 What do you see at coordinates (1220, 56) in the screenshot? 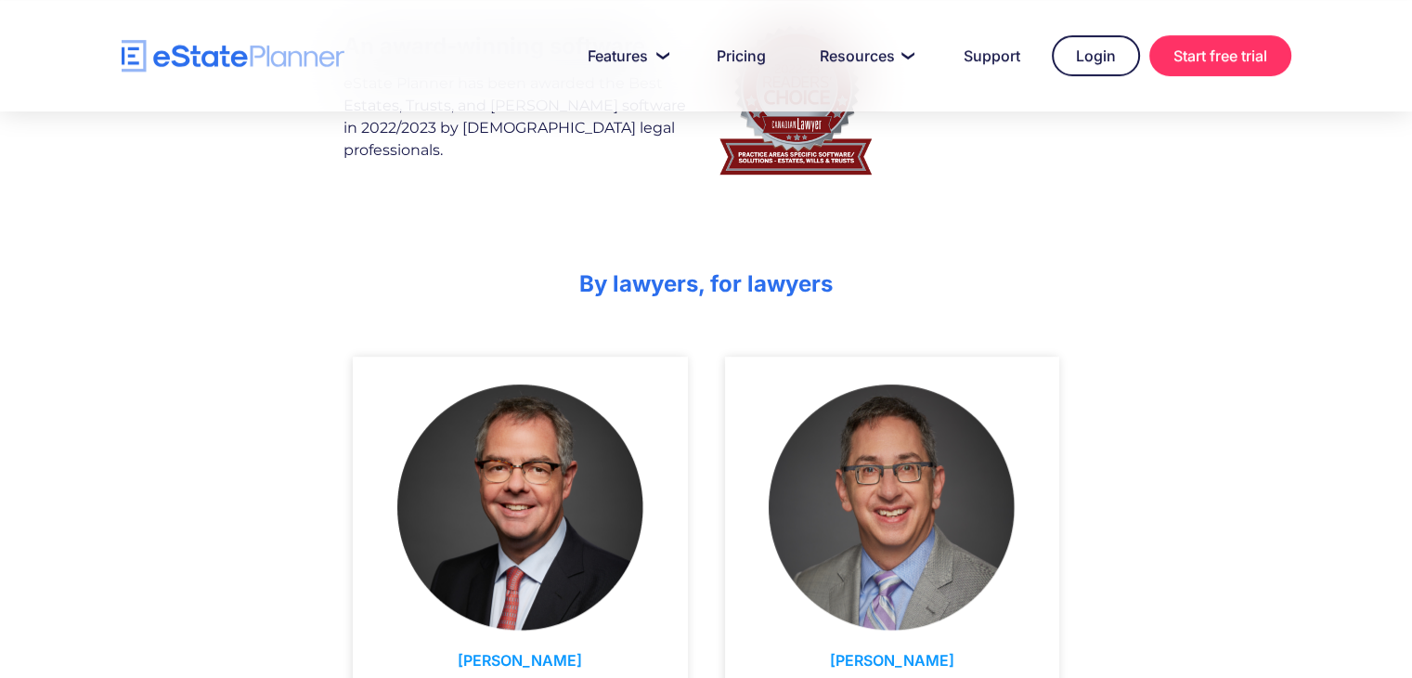
I see `a: Start free trial` at bounding box center [1220, 56].